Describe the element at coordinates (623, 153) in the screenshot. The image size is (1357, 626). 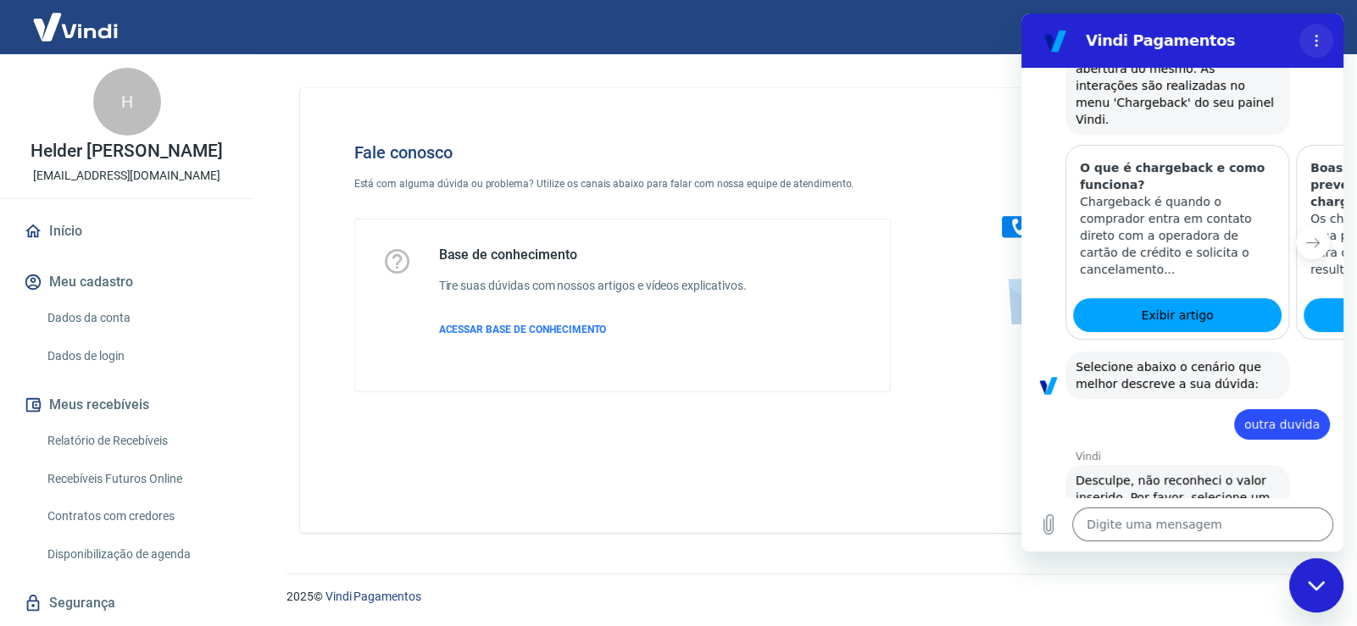
I see `h4: Fale conosco` at that location.